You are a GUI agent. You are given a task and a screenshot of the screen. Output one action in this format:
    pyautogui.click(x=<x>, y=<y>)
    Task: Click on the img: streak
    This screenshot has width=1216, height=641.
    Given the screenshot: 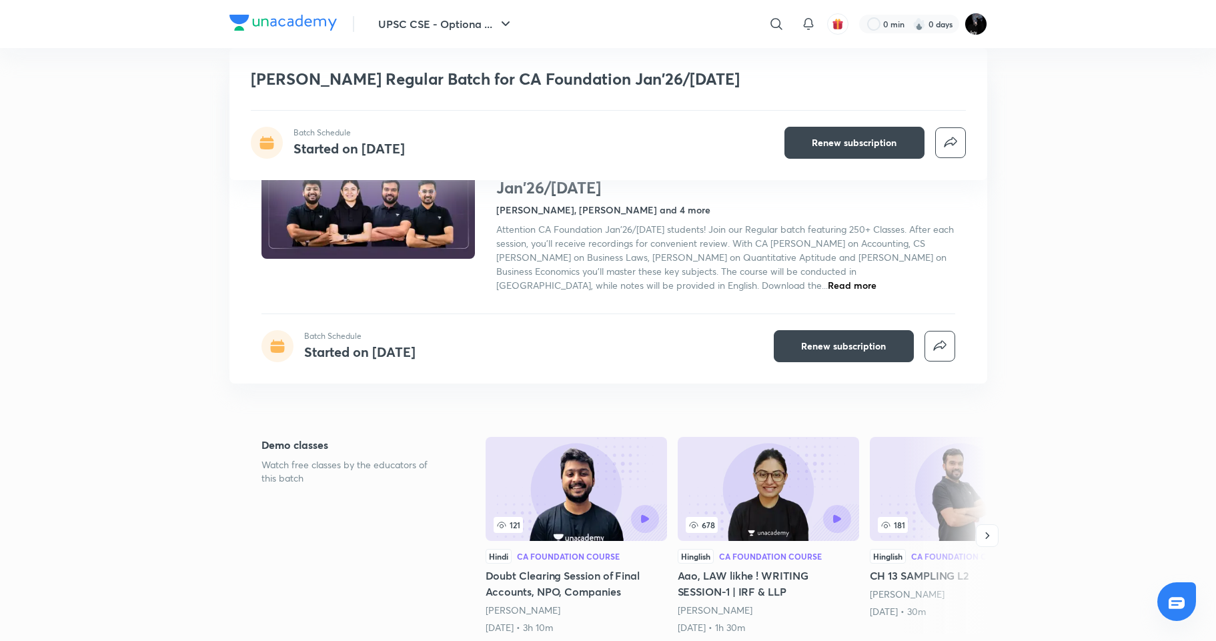 What is the action you would take?
    pyautogui.click(x=919, y=24)
    